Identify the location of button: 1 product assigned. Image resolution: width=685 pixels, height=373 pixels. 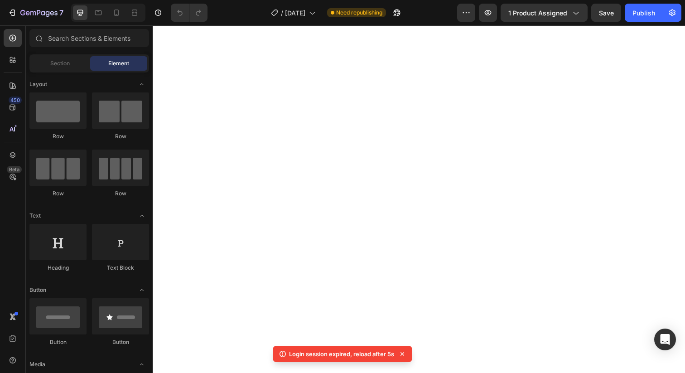
(544, 13).